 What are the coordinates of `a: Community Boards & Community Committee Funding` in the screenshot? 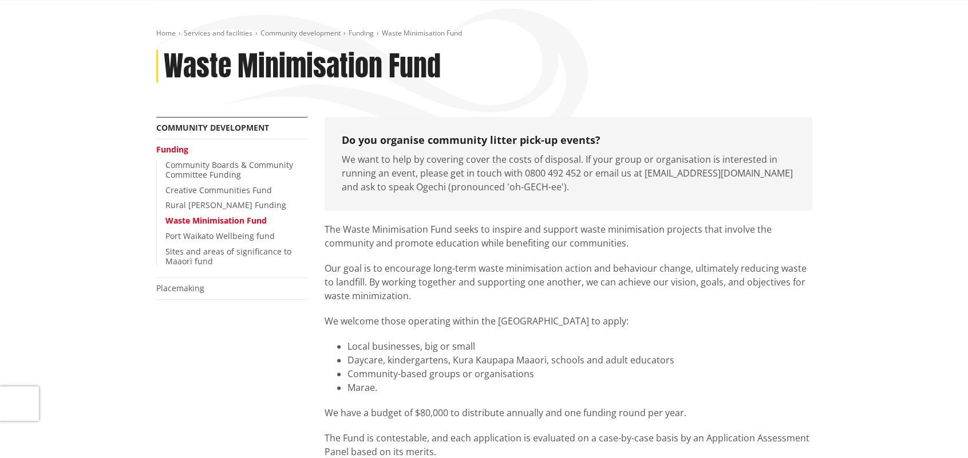 It's located at (229, 170).